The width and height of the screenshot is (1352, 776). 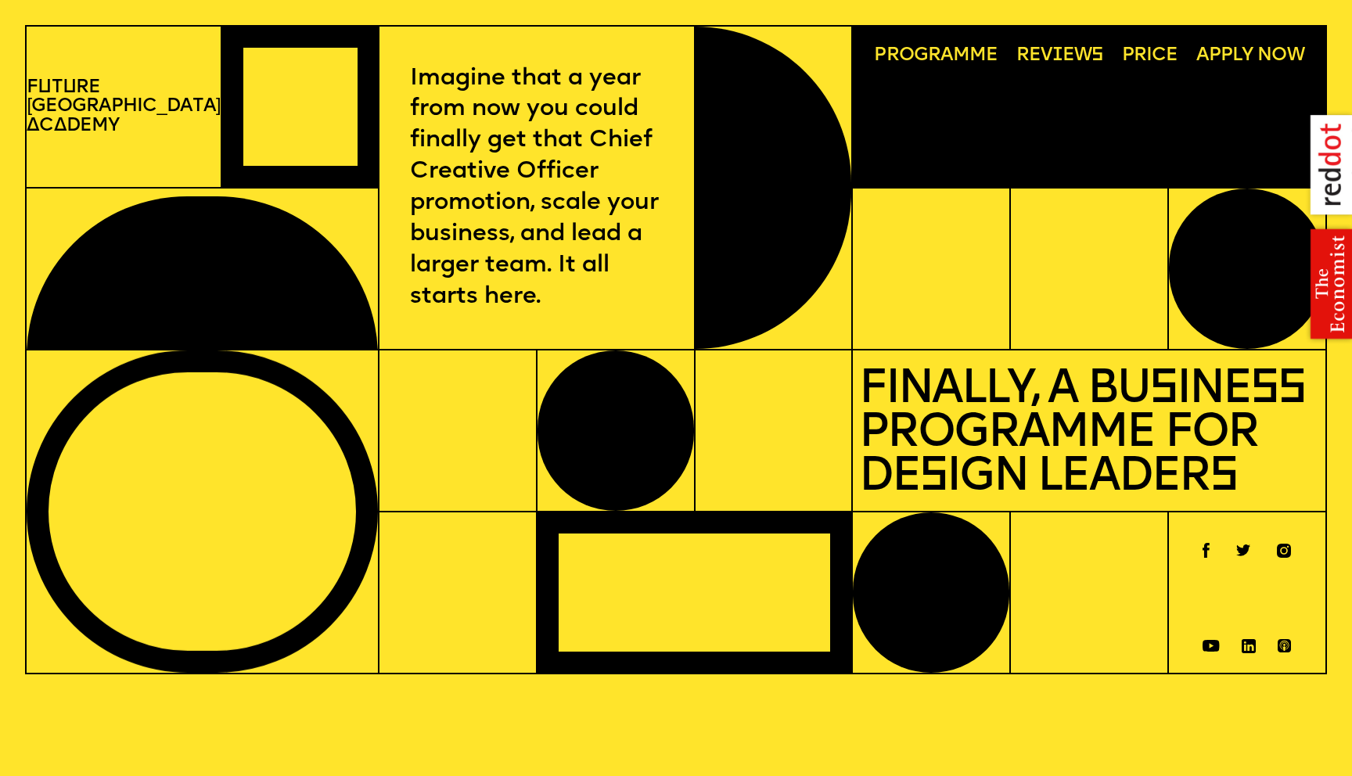 What do you see at coordinates (1249, 640) in the screenshot?
I see `a: Linkedin` at bounding box center [1249, 640].